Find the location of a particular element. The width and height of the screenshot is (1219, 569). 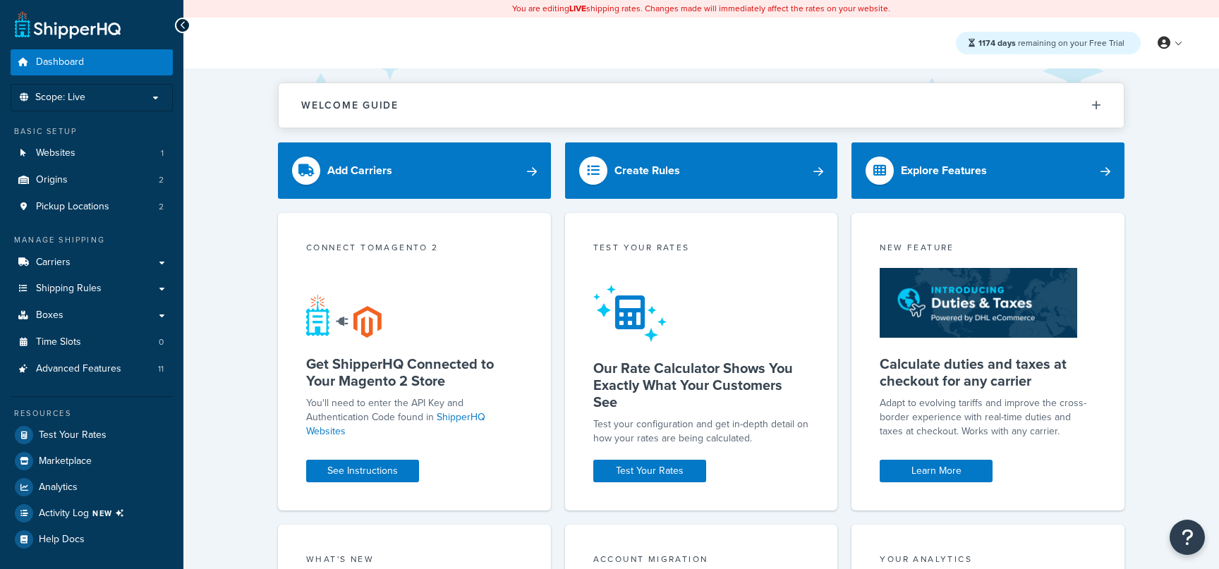

li: Time Slots is located at coordinates (92, 342).